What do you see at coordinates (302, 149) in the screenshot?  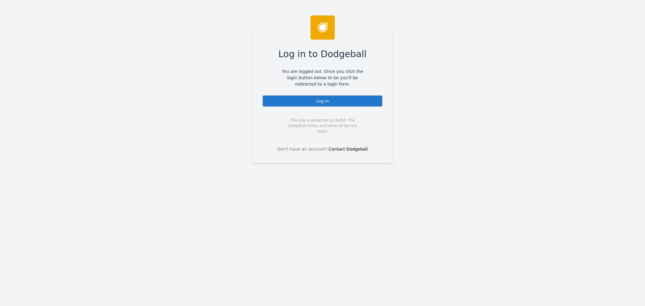 I see `span: Don't have an account?` at bounding box center [302, 149].